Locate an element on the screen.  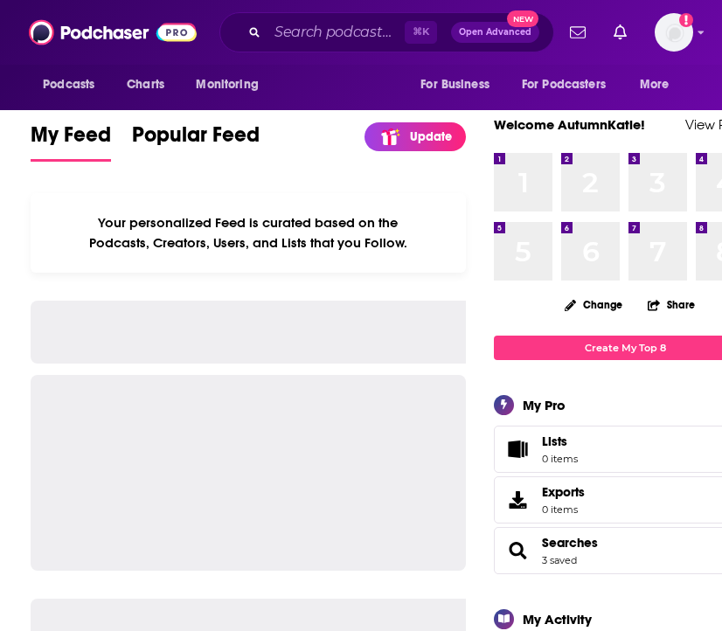
span: ⌘ K is located at coordinates (421, 32).